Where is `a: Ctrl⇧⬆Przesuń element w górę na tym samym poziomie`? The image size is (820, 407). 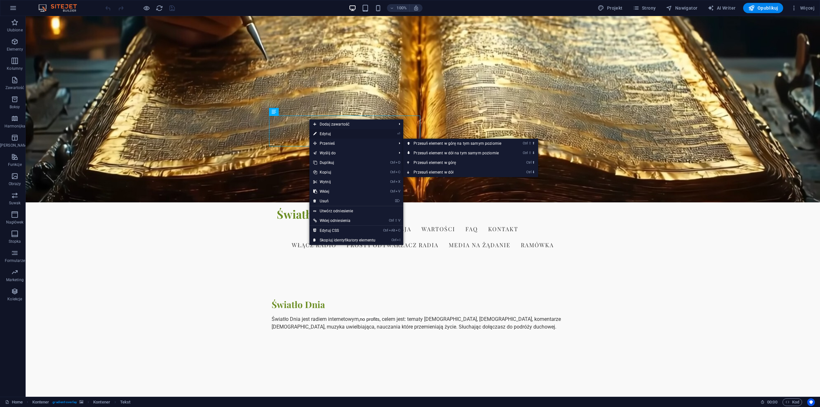
a: Ctrl⇧⬆Przesuń element w górę na tym samym poziomie is located at coordinates (458, 143).